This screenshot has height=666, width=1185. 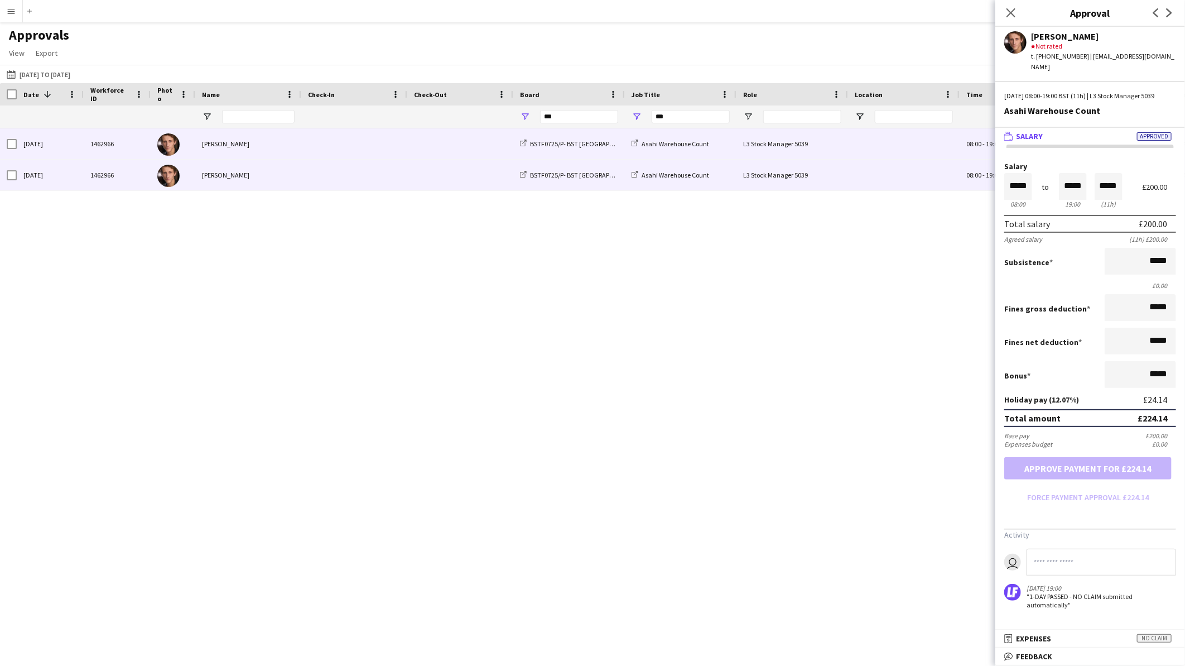 I want to click on div: to, so click(x=1046, y=187).